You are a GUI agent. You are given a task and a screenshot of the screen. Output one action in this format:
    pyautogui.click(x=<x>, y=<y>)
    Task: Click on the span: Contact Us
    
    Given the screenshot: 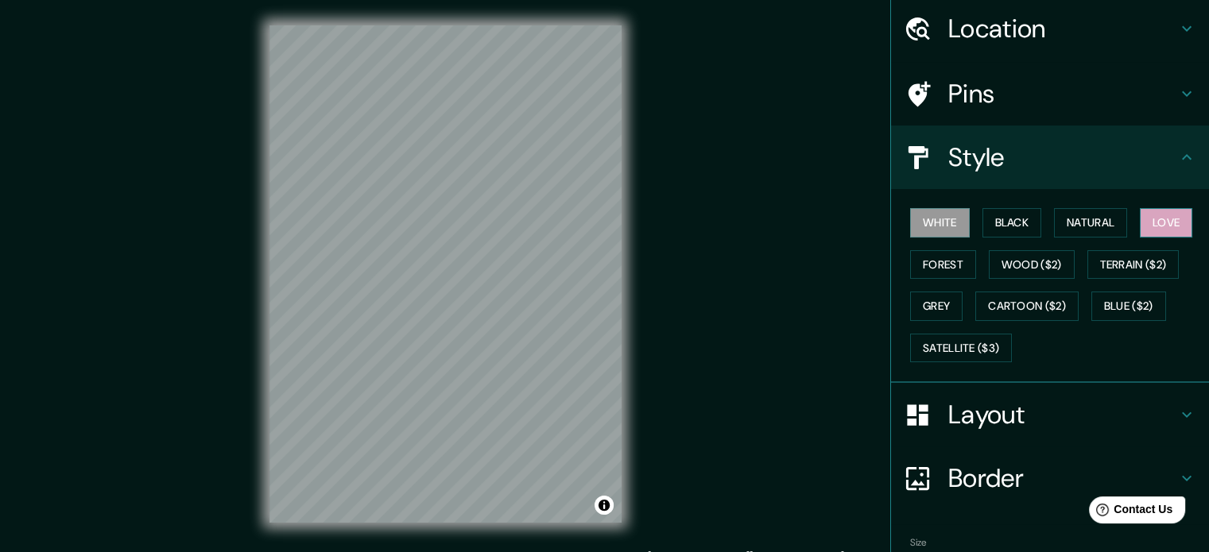 What is the action you would take?
    pyautogui.click(x=75, y=19)
    